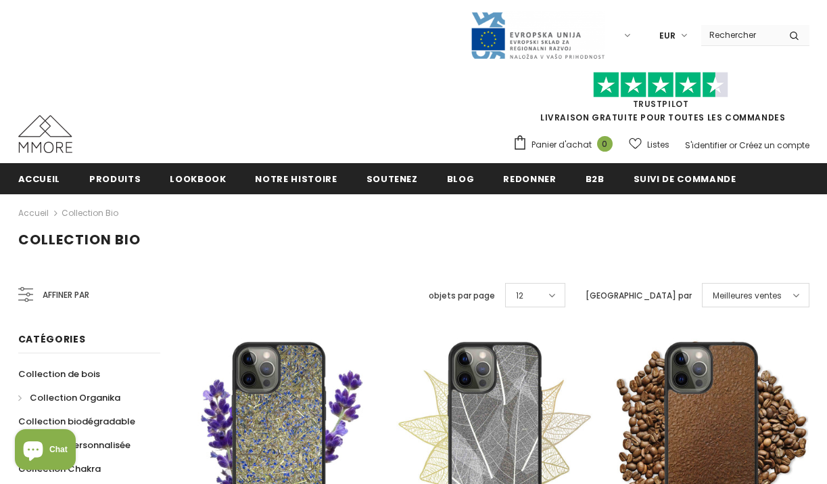  What do you see at coordinates (296, 178) in the screenshot?
I see `a: Notre histoire` at bounding box center [296, 178].